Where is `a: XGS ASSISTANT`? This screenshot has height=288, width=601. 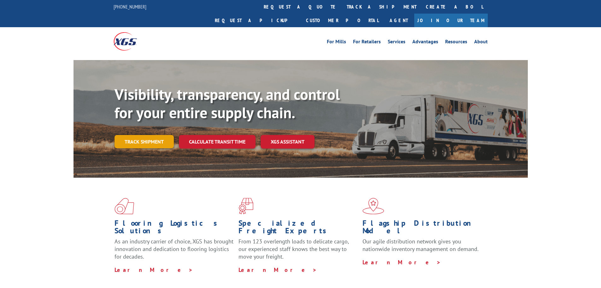 a: XGS ASSISTANT is located at coordinates (288, 141).